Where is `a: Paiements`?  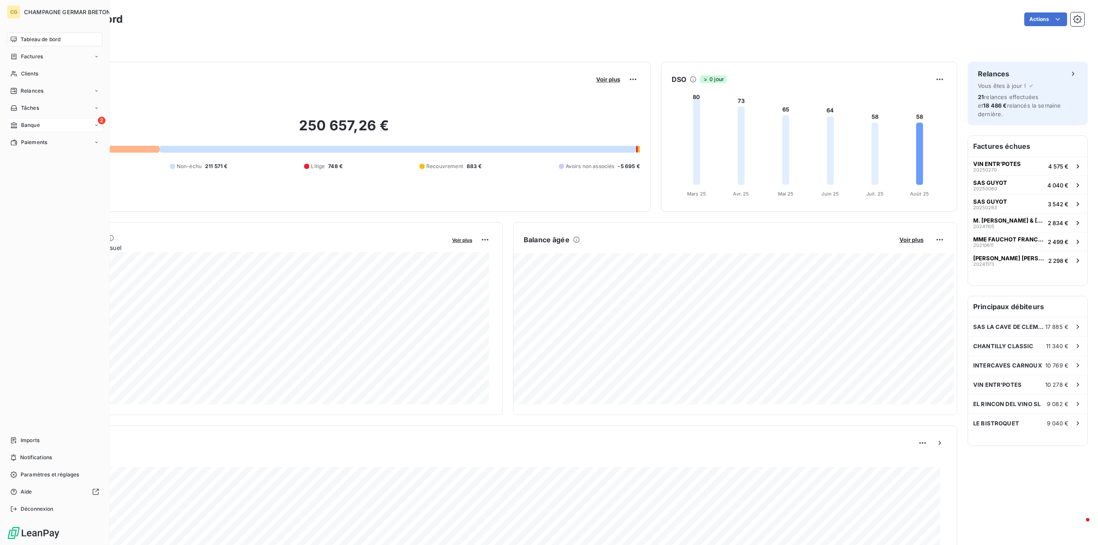
a: Paiements is located at coordinates (54, 142).